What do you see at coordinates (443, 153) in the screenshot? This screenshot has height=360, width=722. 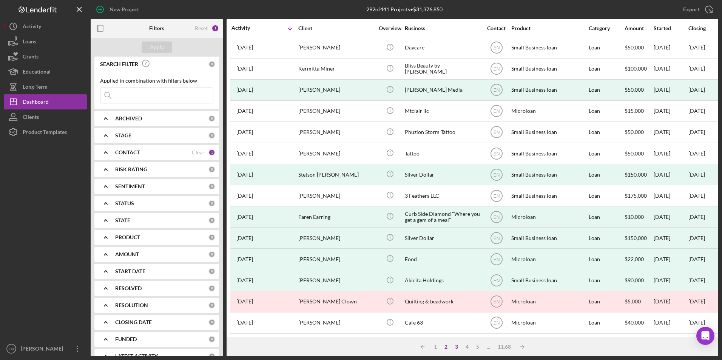 I see `div: Tattoo` at bounding box center [443, 153].